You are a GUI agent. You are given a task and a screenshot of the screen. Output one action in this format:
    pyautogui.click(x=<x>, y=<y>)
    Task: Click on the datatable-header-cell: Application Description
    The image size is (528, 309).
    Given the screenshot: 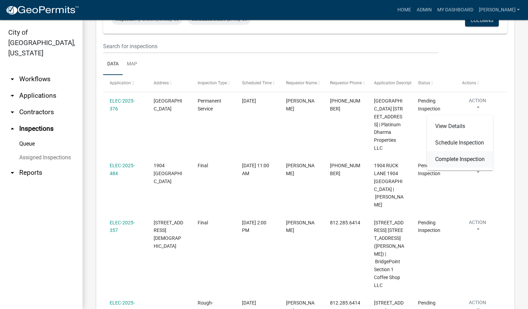 What is the action you would take?
    pyautogui.click(x=389, y=83)
    